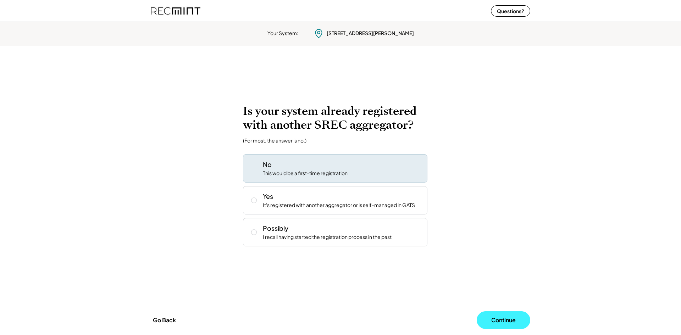  What do you see at coordinates (176, 11) in the screenshot?
I see `img: recmint-logotype%403x%20%281%29.jpeg` at bounding box center [176, 11].